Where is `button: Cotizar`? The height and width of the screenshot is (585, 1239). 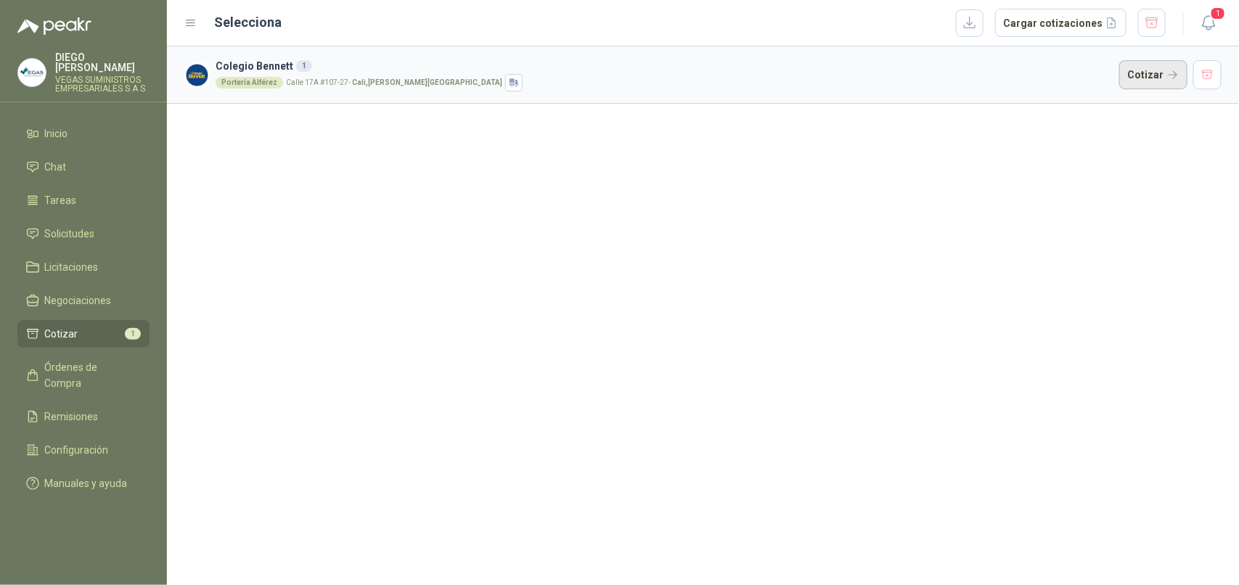 button: Cotizar is located at coordinates (1153, 75).